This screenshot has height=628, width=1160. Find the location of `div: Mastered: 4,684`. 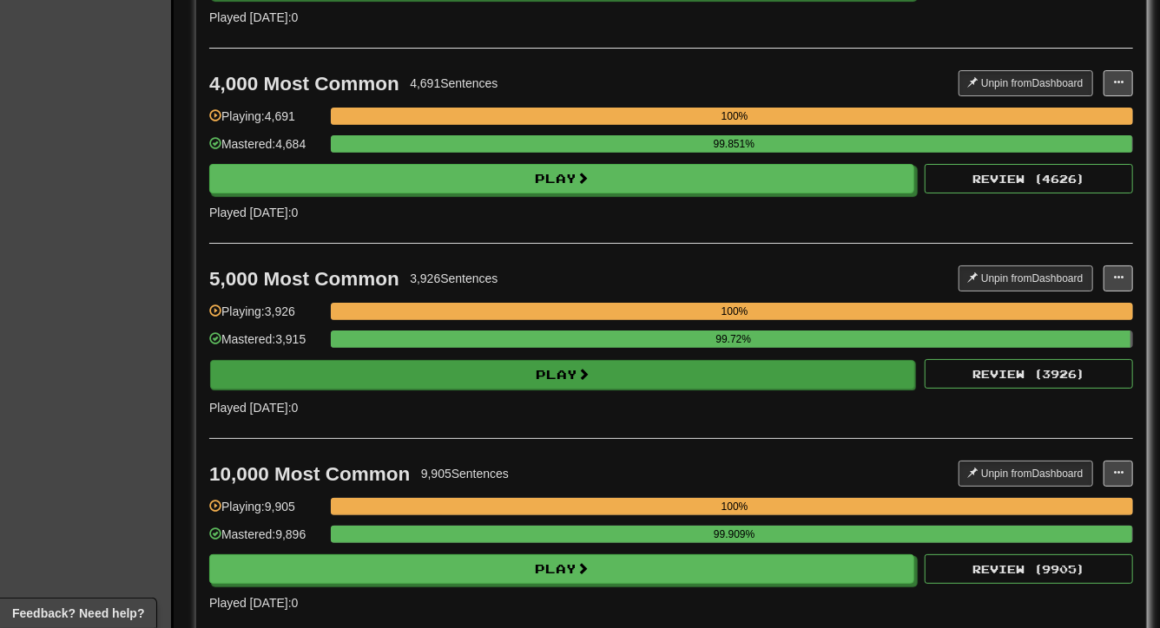

div: Mastered: 4,684 is located at coordinates (266, 149).